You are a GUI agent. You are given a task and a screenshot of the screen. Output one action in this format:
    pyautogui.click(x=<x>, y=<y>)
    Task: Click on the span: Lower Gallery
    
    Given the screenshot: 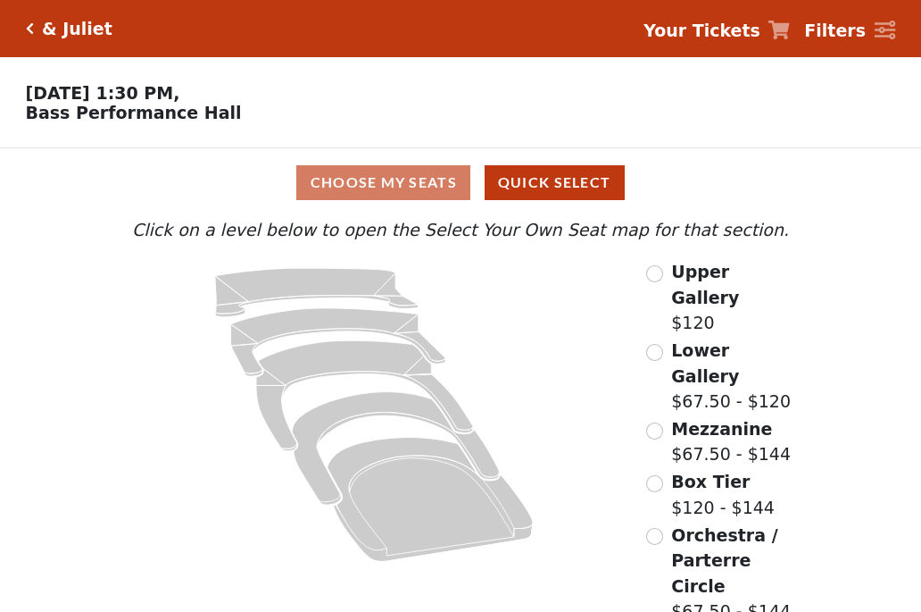 What is the action you would take?
    pyautogui.click(x=705, y=362)
    